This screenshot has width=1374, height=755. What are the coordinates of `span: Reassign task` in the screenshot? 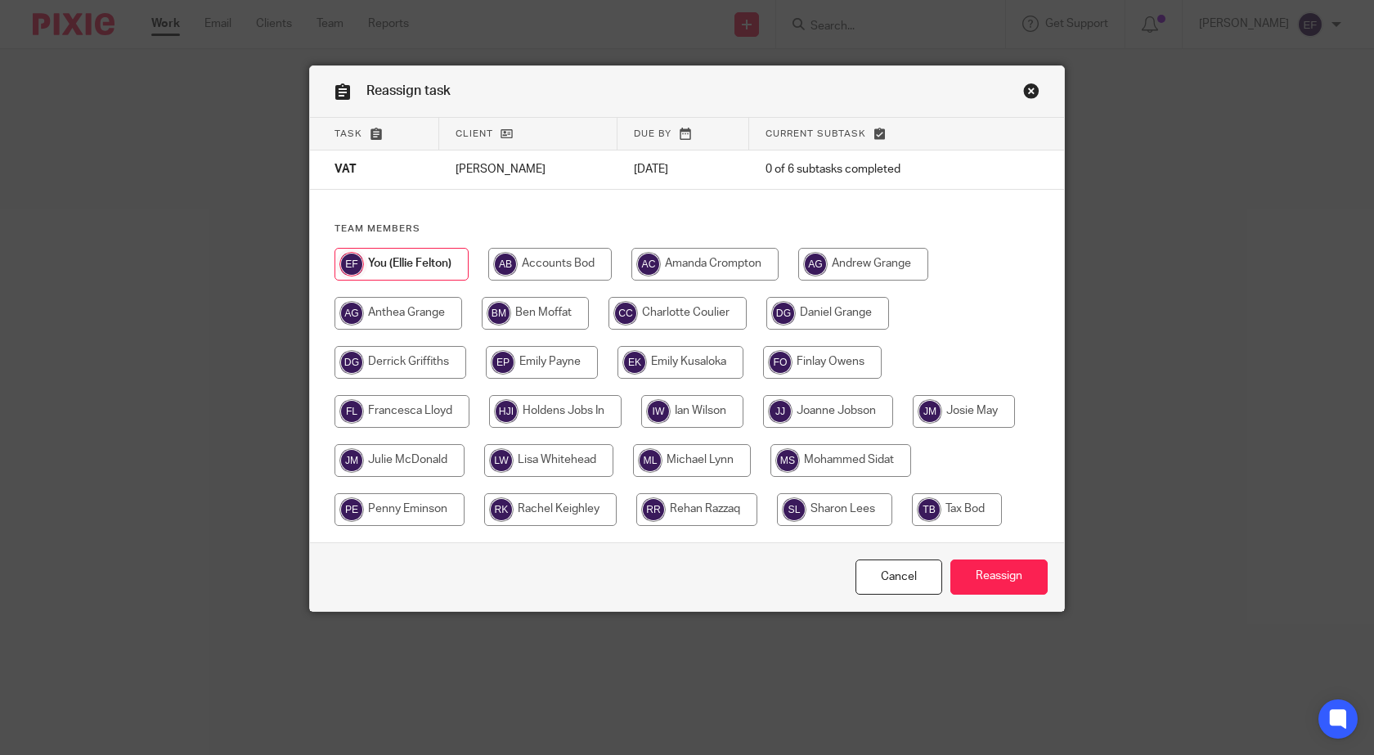 It's located at (408, 91).